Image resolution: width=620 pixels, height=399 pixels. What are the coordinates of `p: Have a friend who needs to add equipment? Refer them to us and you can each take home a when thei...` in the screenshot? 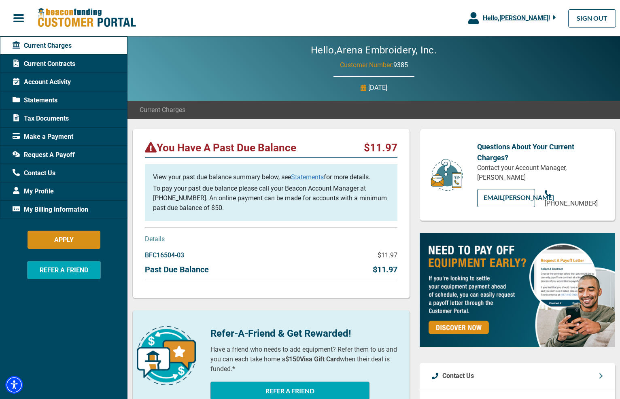 It's located at (304, 359).